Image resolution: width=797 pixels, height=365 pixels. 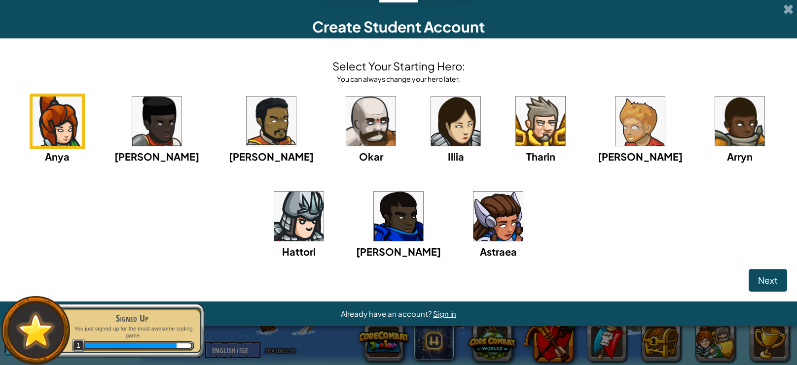 I want to click on span: Create Student Account, so click(x=398, y=27).